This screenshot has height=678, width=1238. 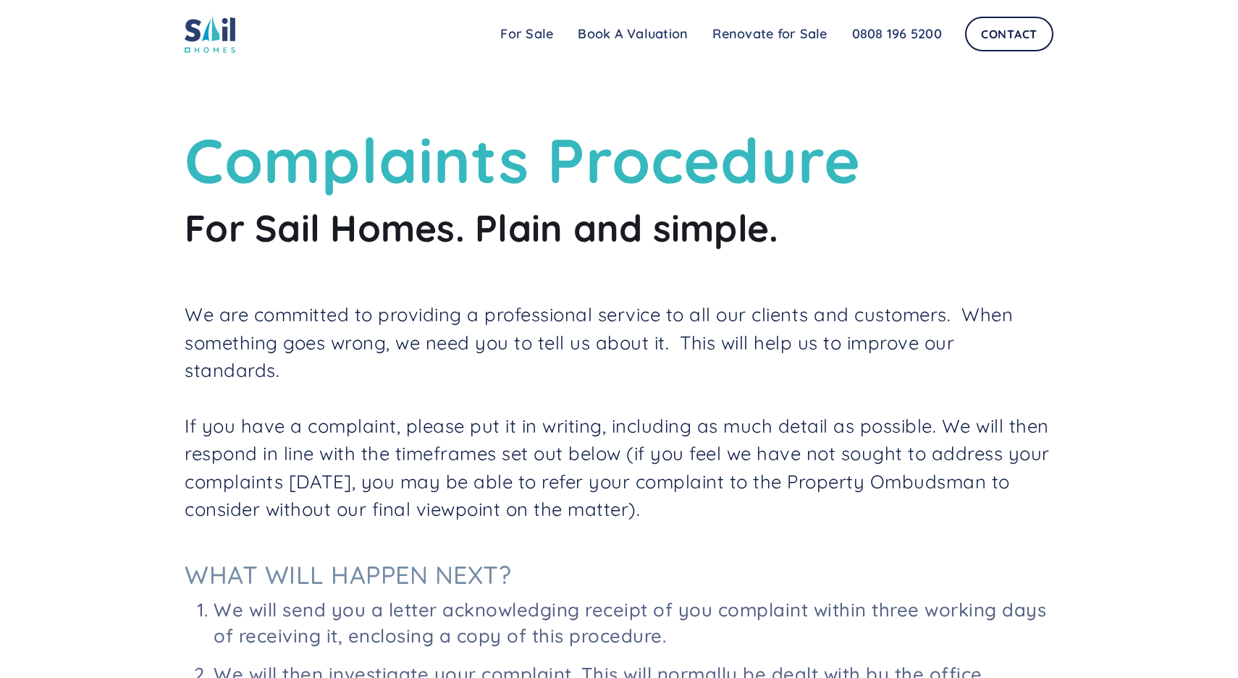 I want to click on a: 0808 196 5200, so click(x=897, y=34).